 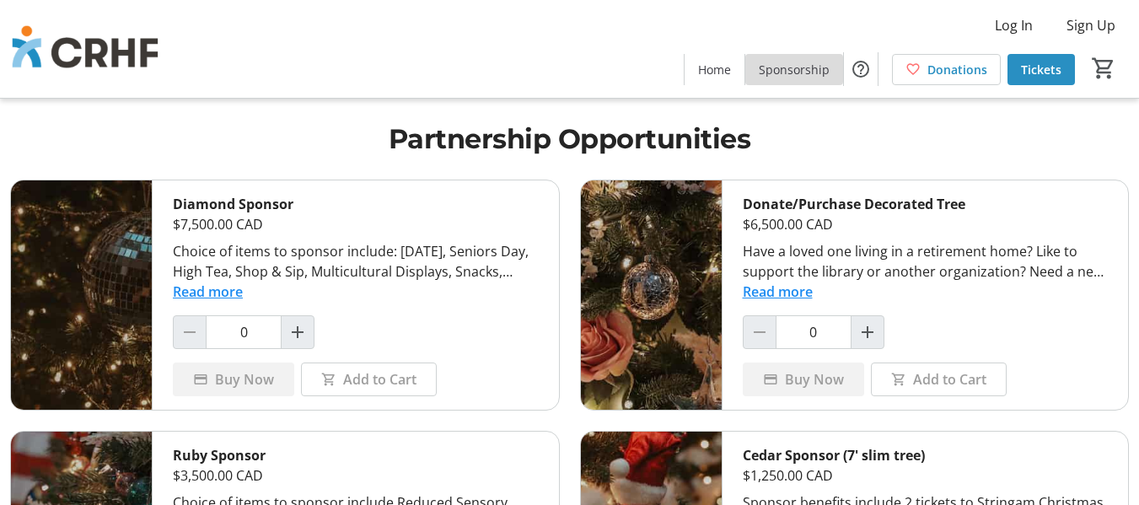 I want to click on h1: Partnership Opportunities, so click(x=569, y=139).